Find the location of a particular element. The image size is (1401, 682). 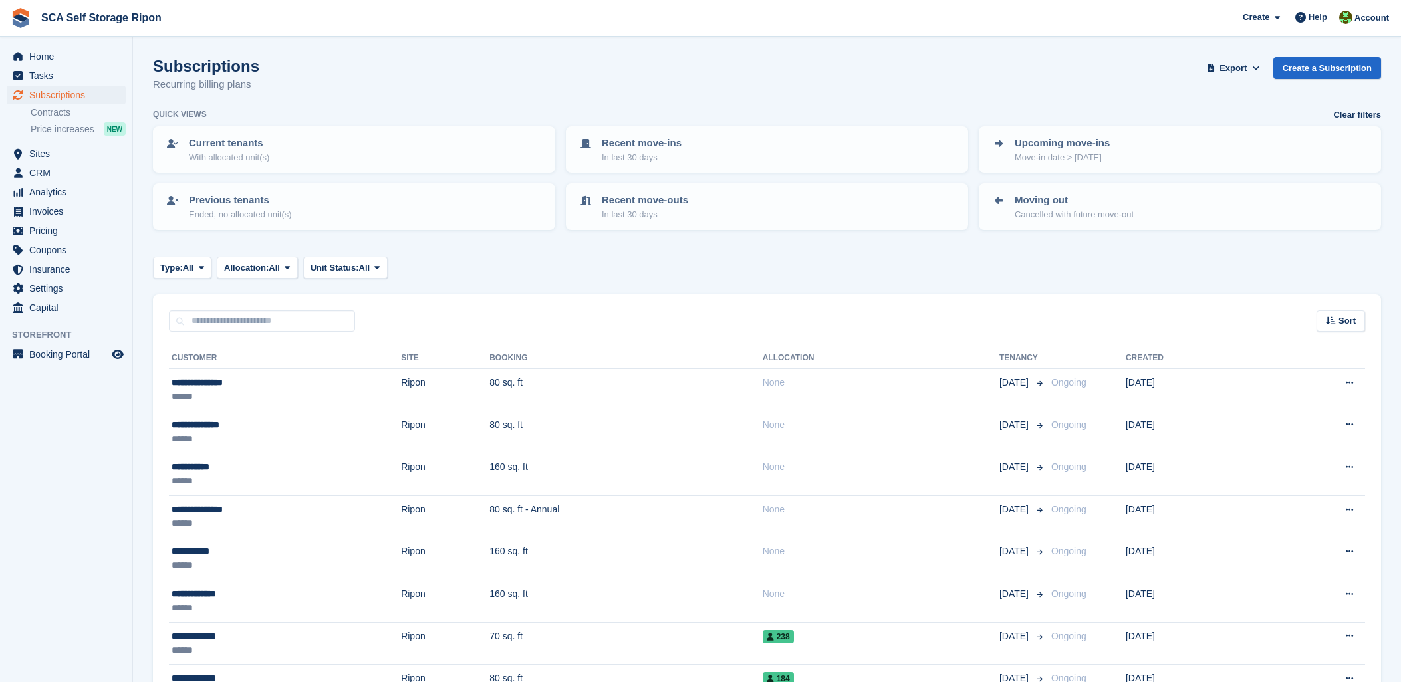

span: Account is located at coordinates (1371, 18).